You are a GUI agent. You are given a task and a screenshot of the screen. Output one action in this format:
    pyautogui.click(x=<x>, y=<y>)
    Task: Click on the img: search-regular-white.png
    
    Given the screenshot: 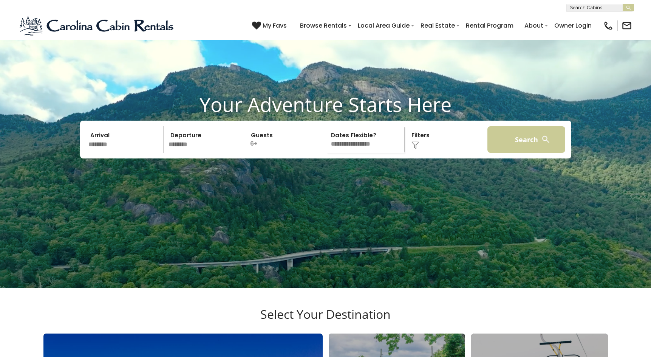 What is the action you would take?
    pyautogui.click(x=546, y=139)
    